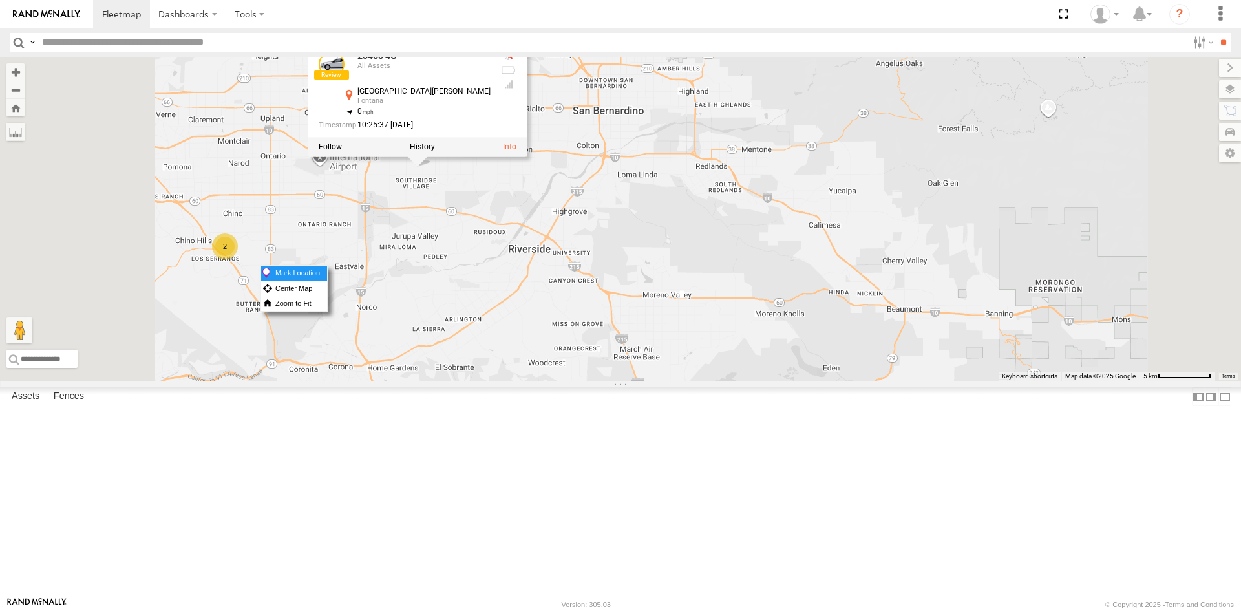  I want to click on label: Map Settings, so click(1230, 153).